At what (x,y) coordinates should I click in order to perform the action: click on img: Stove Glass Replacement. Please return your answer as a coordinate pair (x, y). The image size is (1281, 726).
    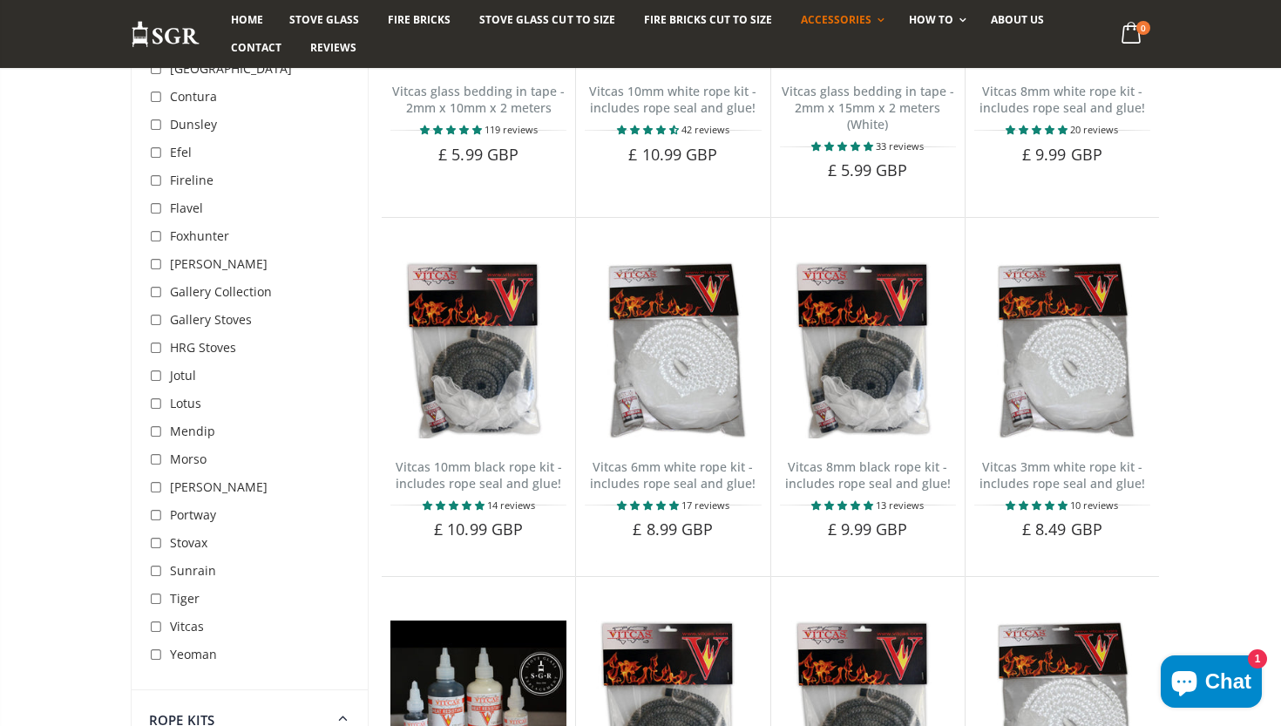
    Looking at the image, I should click on (166, 34).